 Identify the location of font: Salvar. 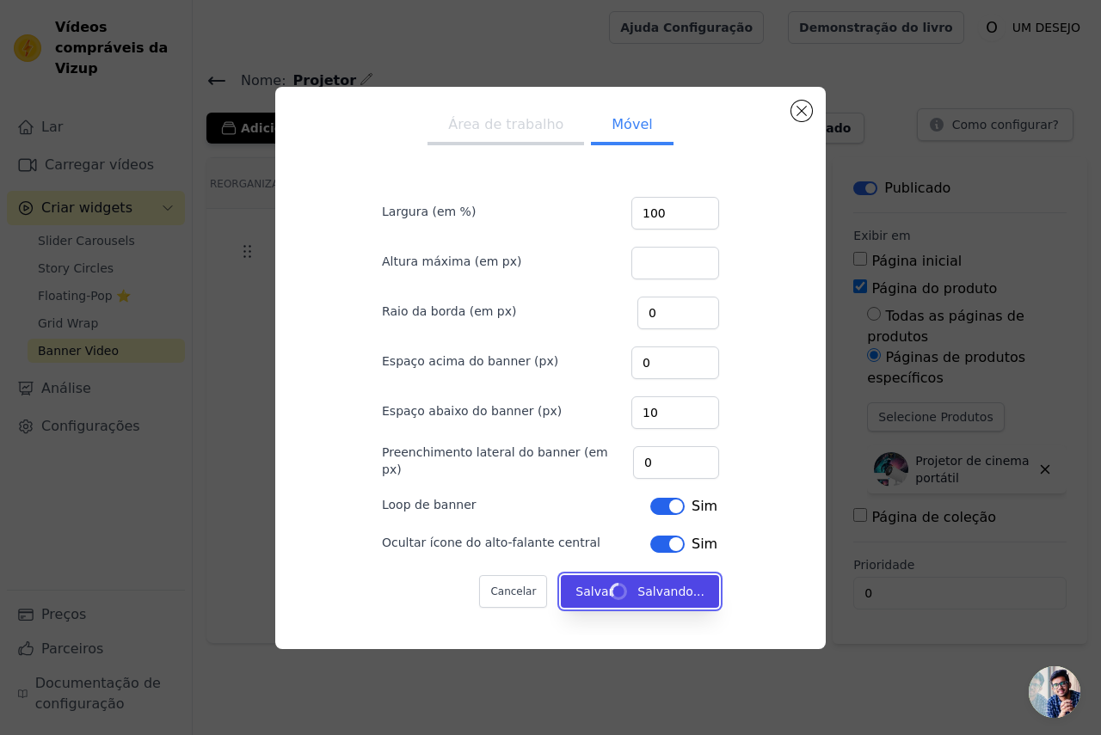
(594, 592).